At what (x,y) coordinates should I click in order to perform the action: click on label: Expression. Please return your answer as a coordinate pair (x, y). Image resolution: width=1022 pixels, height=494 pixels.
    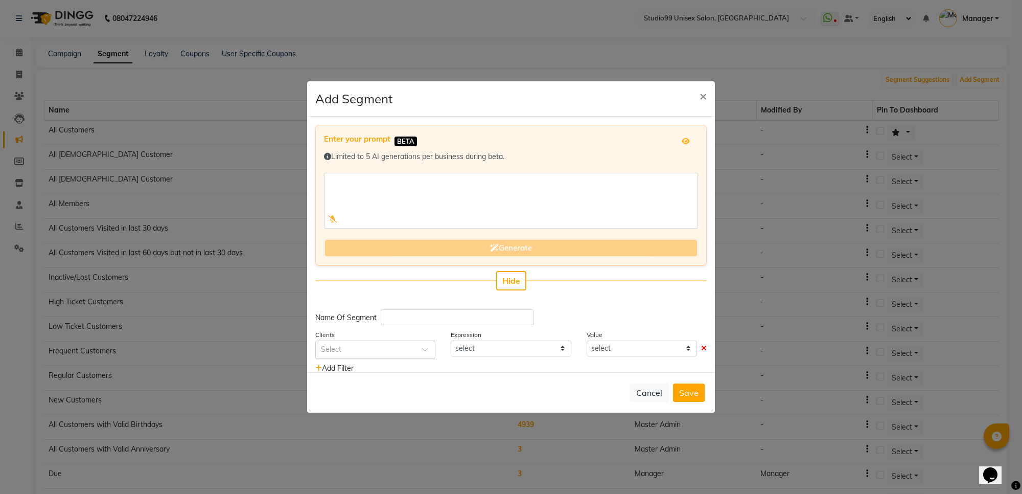
    Looking at the image, I should click on (466, 335).